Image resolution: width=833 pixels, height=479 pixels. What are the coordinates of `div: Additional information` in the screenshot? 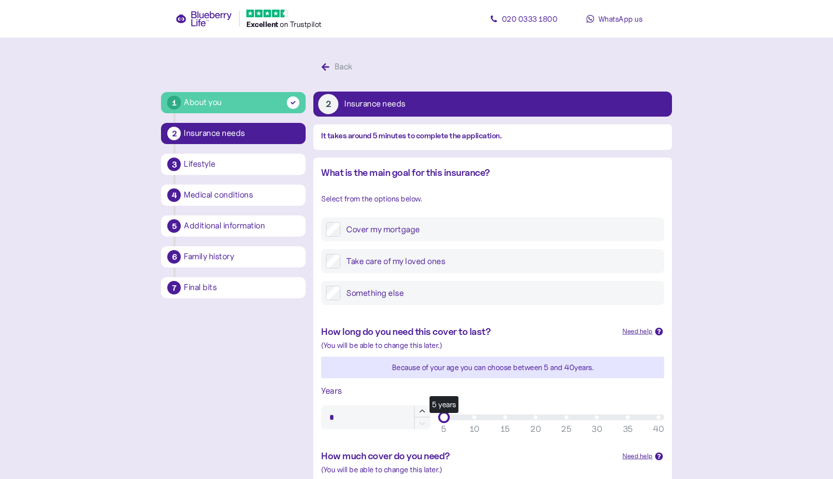 It's located at (242, 226).